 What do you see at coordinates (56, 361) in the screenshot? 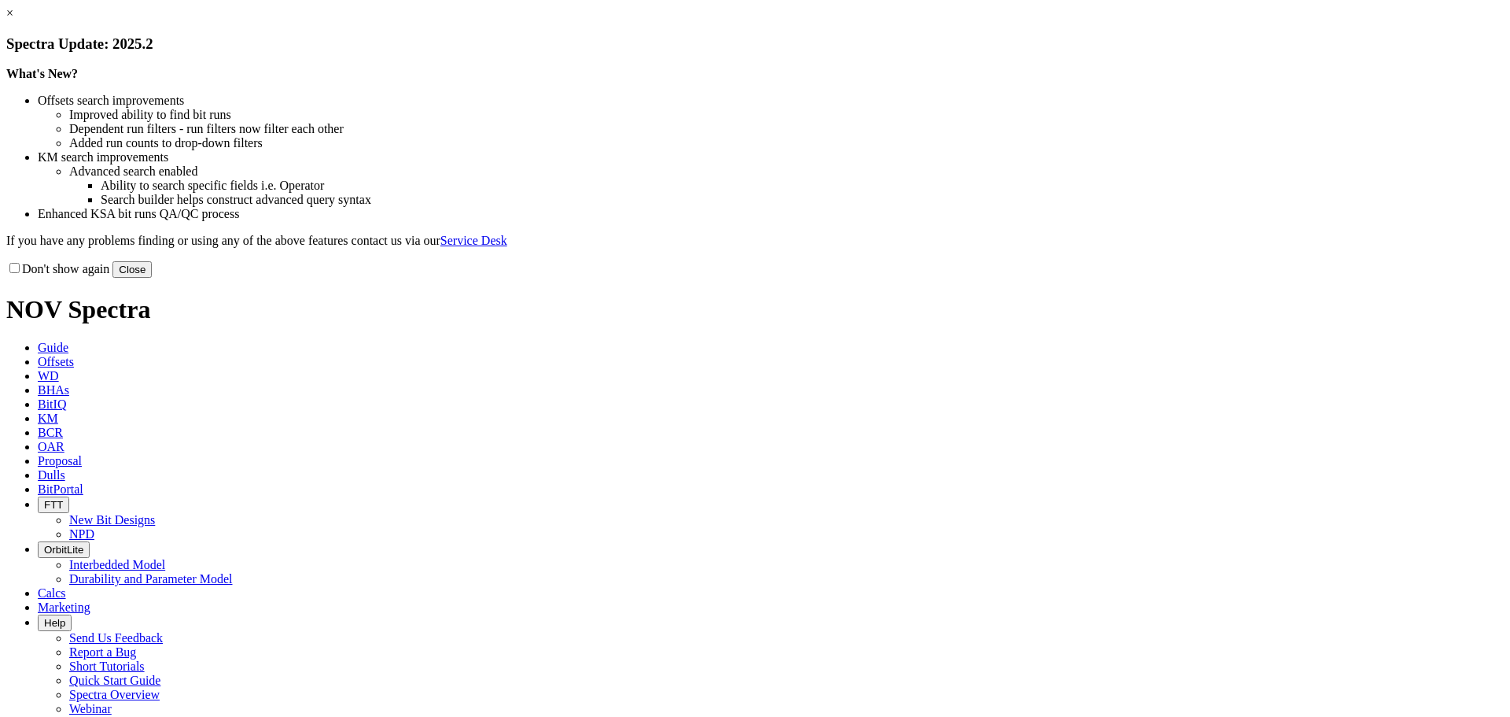
I see `span: Offsets` at bounding box center [56, 361].